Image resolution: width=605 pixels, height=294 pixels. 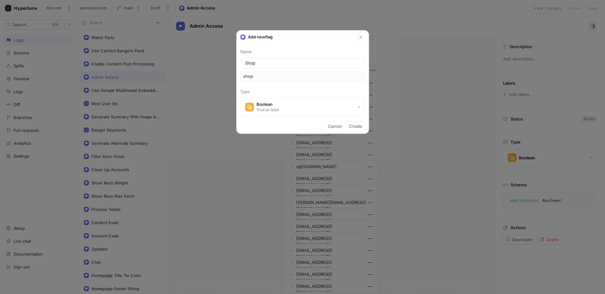 What do you see at coordinates (335, 126) in the screenshot?
I see `span: Cancel` at bounding box center [335, 126].